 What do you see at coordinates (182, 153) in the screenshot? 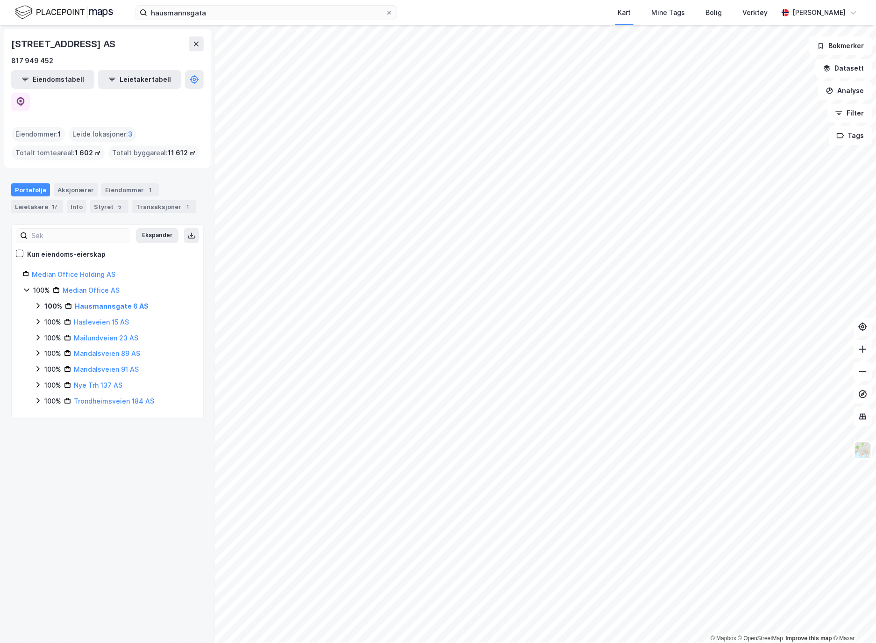
I see `span: 11 612 ㎡` at bounding box center [182, 153].